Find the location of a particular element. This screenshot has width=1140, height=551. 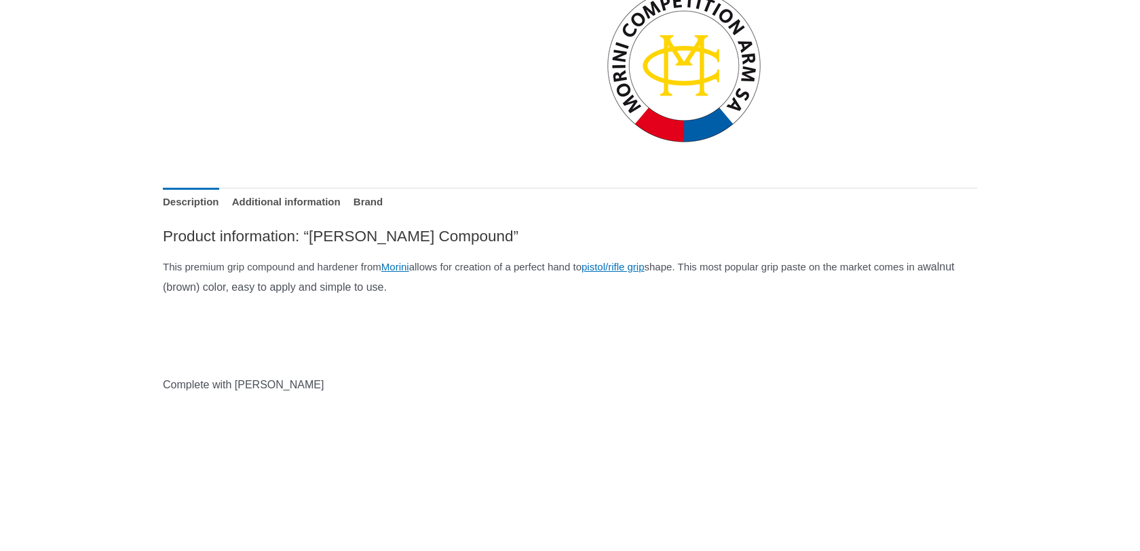

a: Description is located at coordinates (191, 202).